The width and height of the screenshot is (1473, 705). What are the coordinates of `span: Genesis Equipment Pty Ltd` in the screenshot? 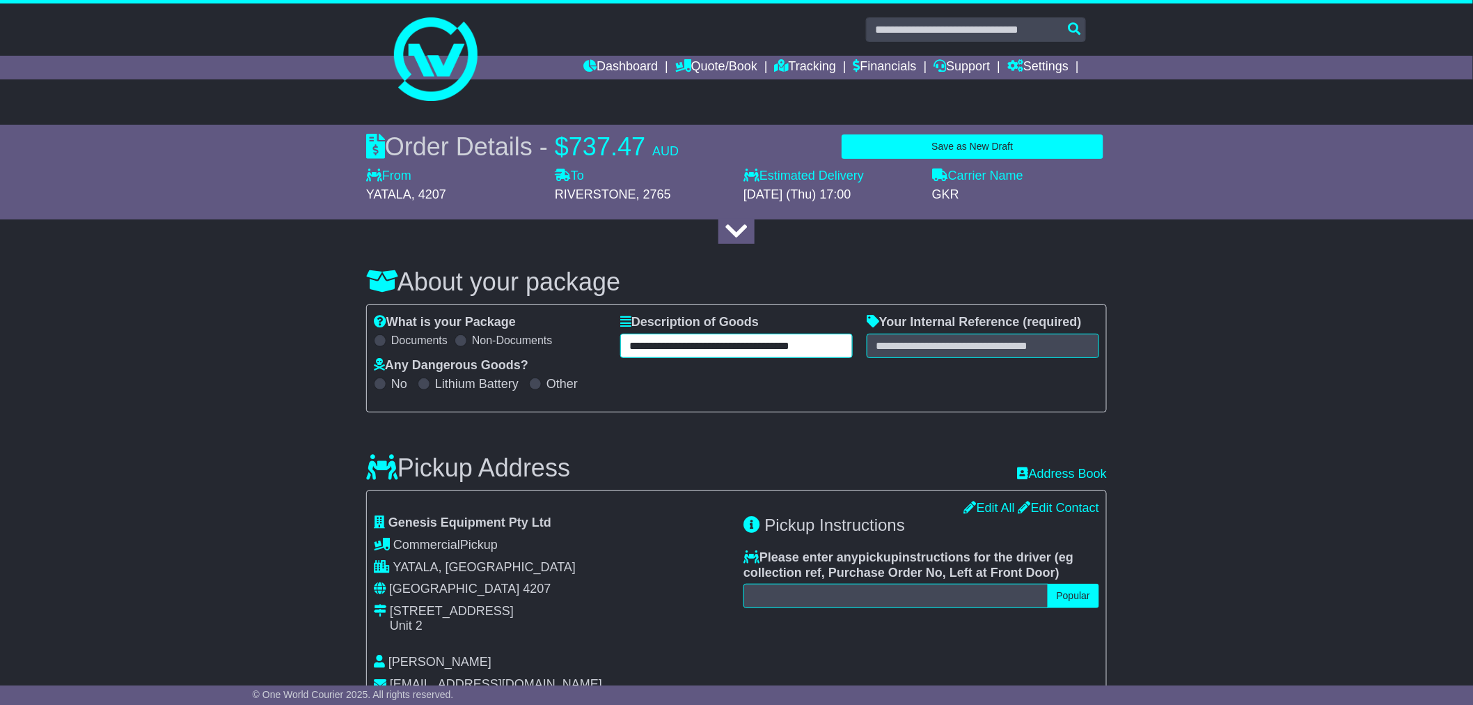 It's located at (470, 522).